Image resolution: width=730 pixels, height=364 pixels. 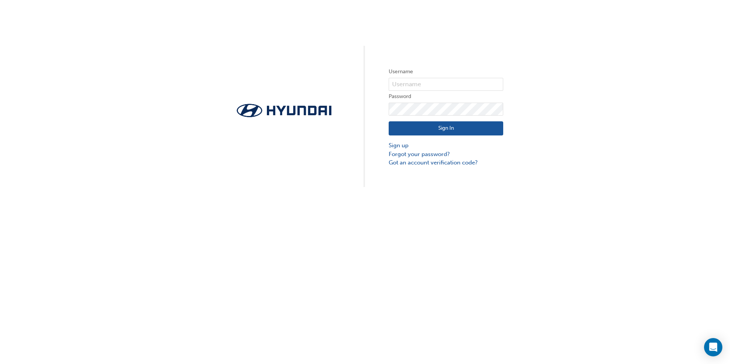 I want to click on a: Sign up, so click(x=446, y=146).